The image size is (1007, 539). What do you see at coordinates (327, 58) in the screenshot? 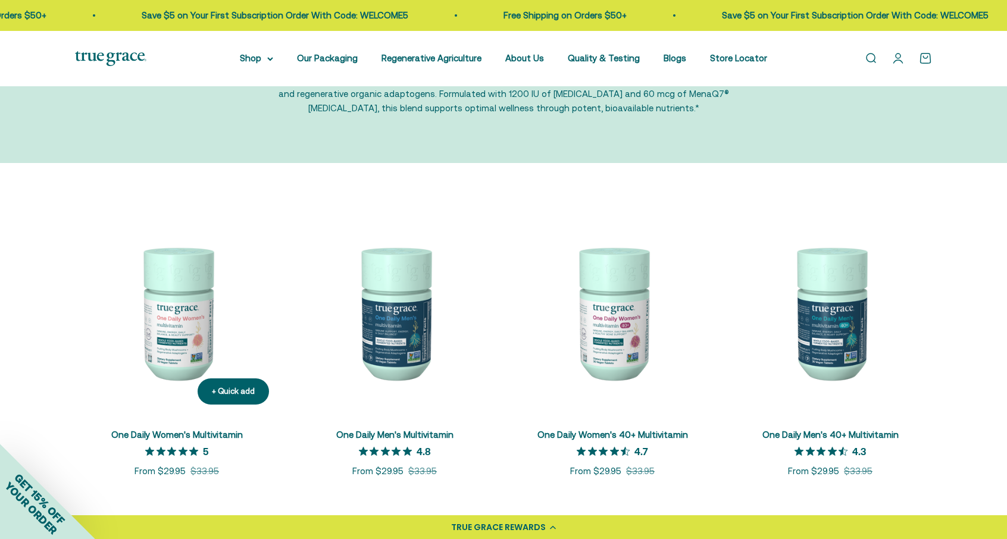
I see `a: Our Packaging` at bounding box center [327, 58].